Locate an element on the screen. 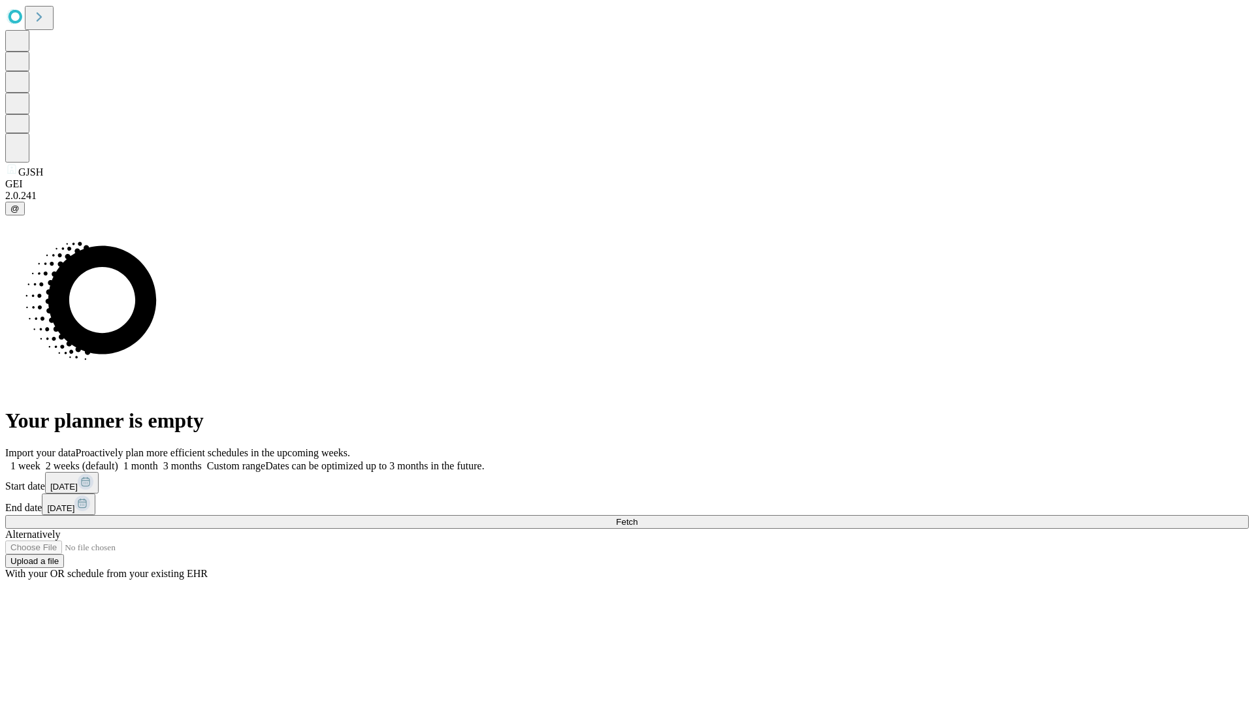 Image resolution: width=1254 pixels, height=705 pixels. span: With your OR schedule from your existing EHR is located at coordinates (106, 573).